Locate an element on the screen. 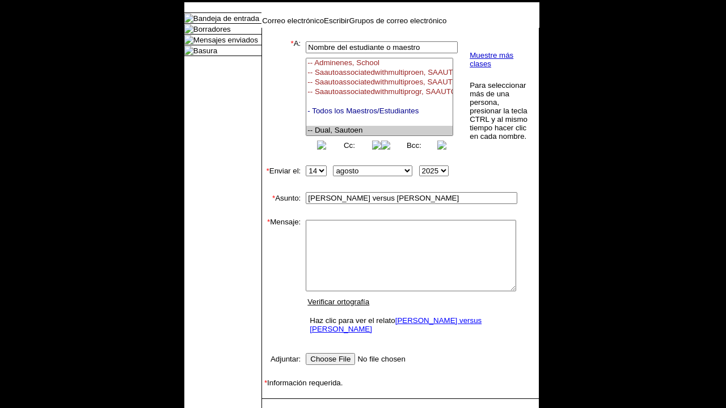  a: Mensajes enviados is located at coordinates (226, 40).